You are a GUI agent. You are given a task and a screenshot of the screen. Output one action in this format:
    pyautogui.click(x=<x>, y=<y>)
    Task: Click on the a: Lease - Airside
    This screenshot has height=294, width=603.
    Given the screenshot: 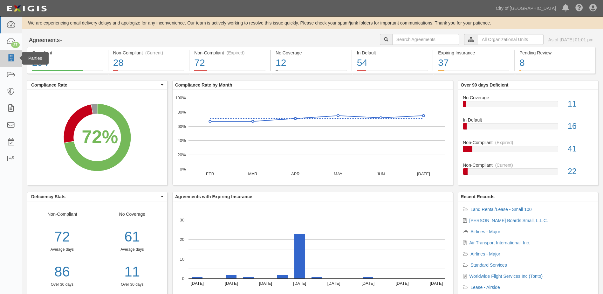 What is the action you would take?
    pyautogui.click(x=485, y=287)
    